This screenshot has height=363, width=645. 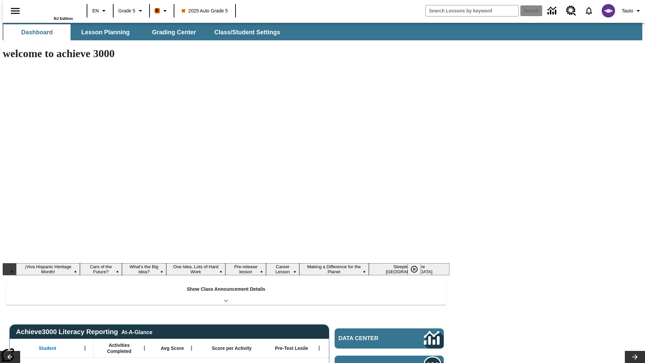 What do you see at coordinates (47, 348) in the screenshot?
I see `span: Student` at bounding box center [47, 348].